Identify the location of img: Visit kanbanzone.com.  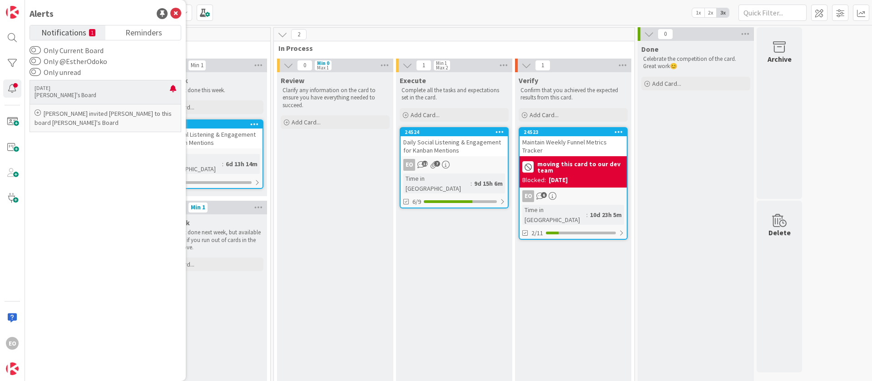
(12, 12).